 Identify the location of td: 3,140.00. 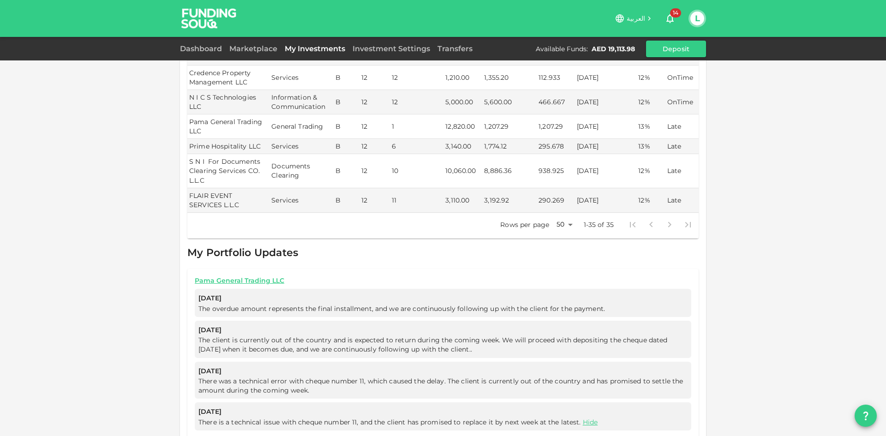
(463, 146).